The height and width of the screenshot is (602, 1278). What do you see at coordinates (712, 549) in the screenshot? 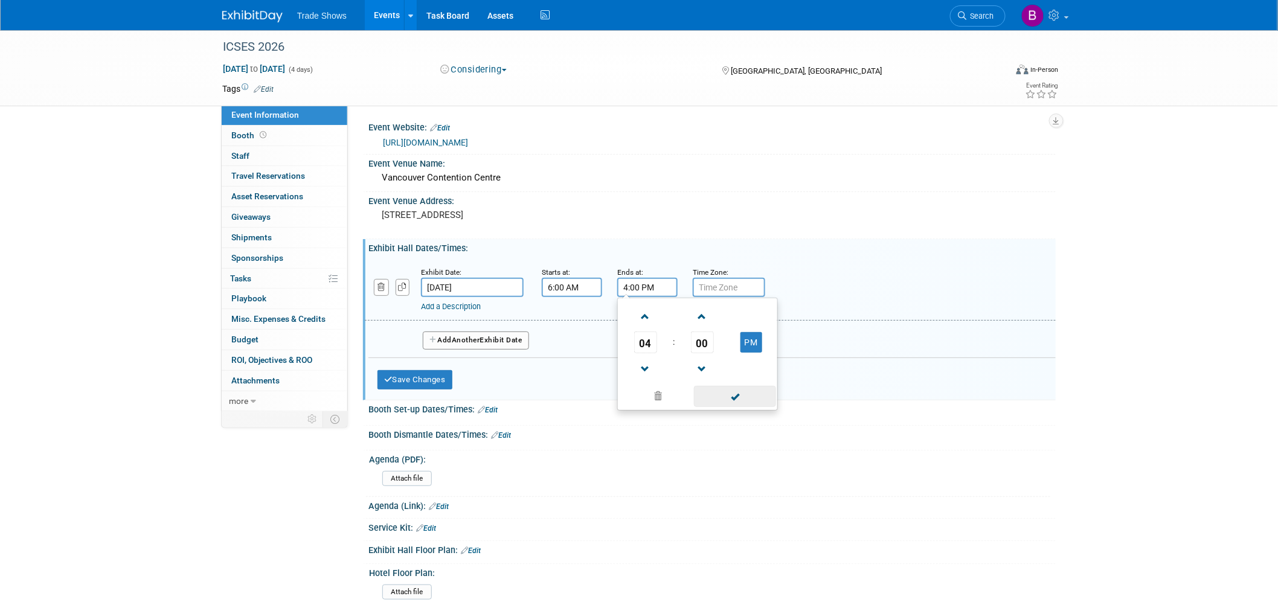
I see `div: Exhibit Hall Floor Plan:` at bounding box center [712, 549].